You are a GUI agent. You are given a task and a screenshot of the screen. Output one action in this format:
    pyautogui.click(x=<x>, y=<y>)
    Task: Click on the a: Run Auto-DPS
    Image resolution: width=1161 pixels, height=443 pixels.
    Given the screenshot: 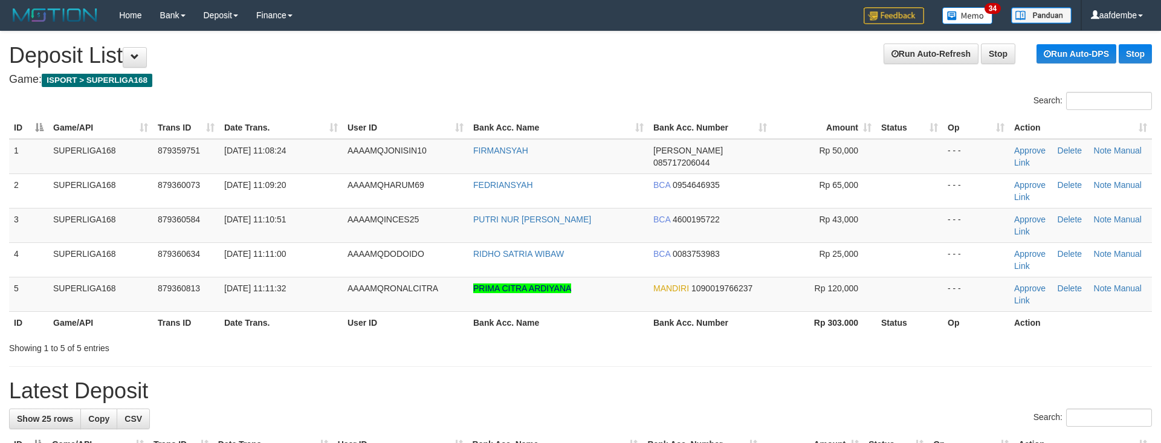 What is the action you would take?
    pyautogui.click(x=1076, y=54)
    